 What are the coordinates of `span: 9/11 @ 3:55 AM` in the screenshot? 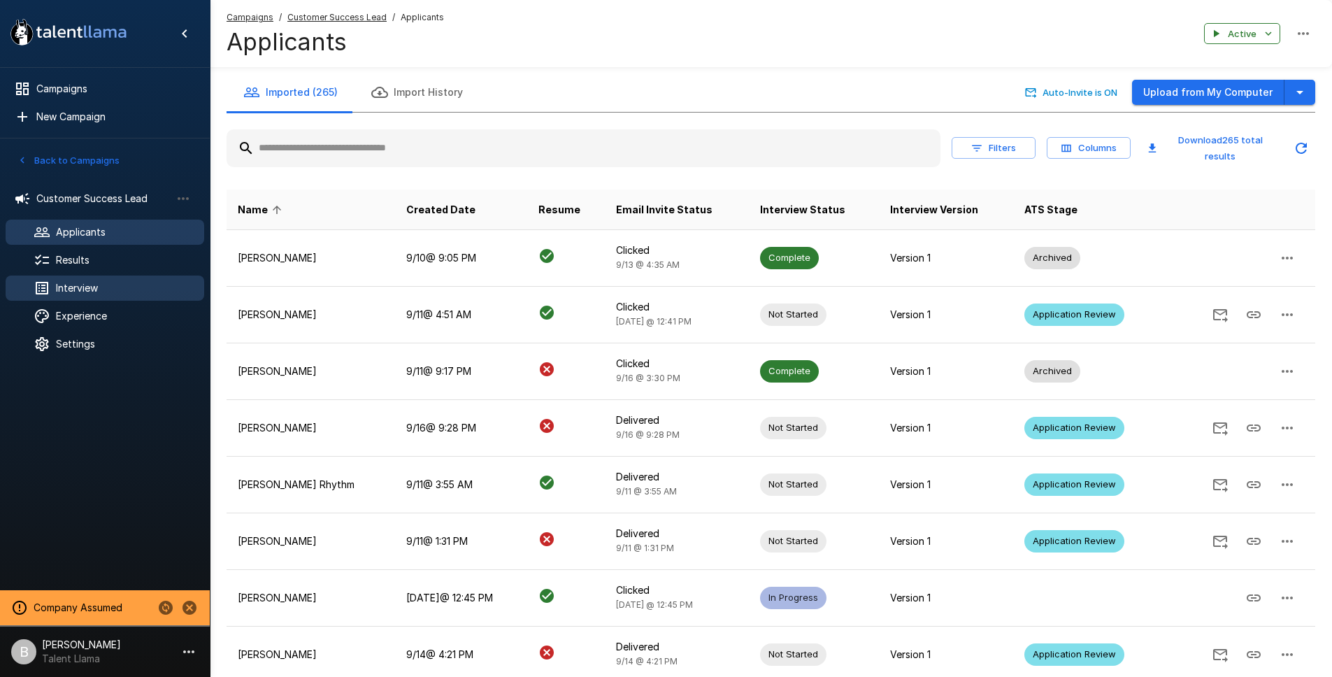 It's located at (646, 491).